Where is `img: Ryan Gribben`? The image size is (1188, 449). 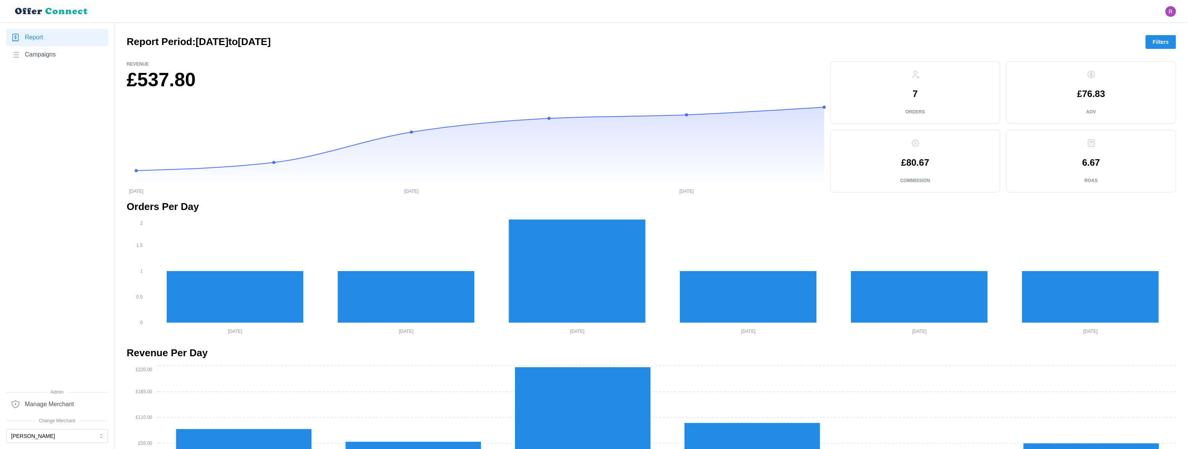 img: Ryan Gribben is located at coordinates (1170, 11).